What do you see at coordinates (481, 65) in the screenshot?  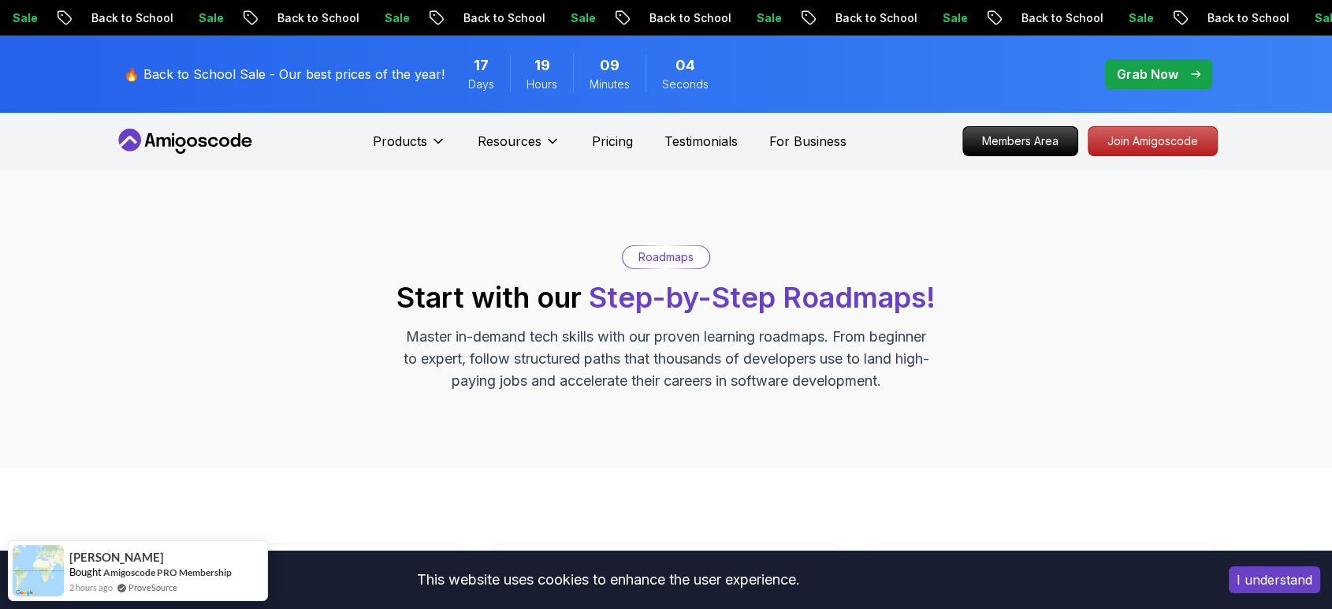 I see `span: 17 Days` at bounding box center [481, 65].